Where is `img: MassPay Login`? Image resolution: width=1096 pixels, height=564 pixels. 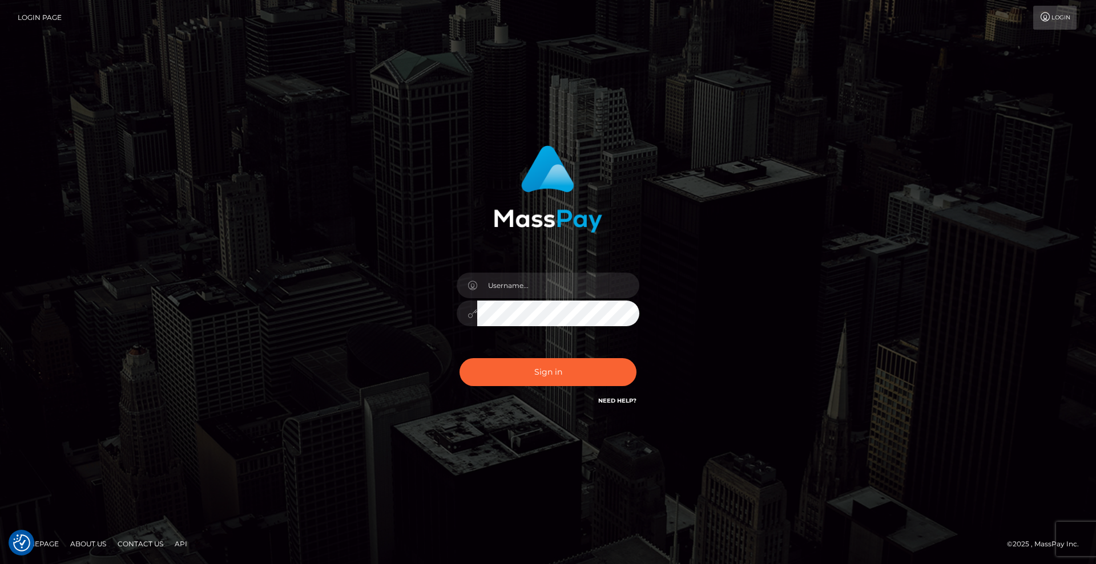 img: MassPay Login is located at coordinates (548, 189).